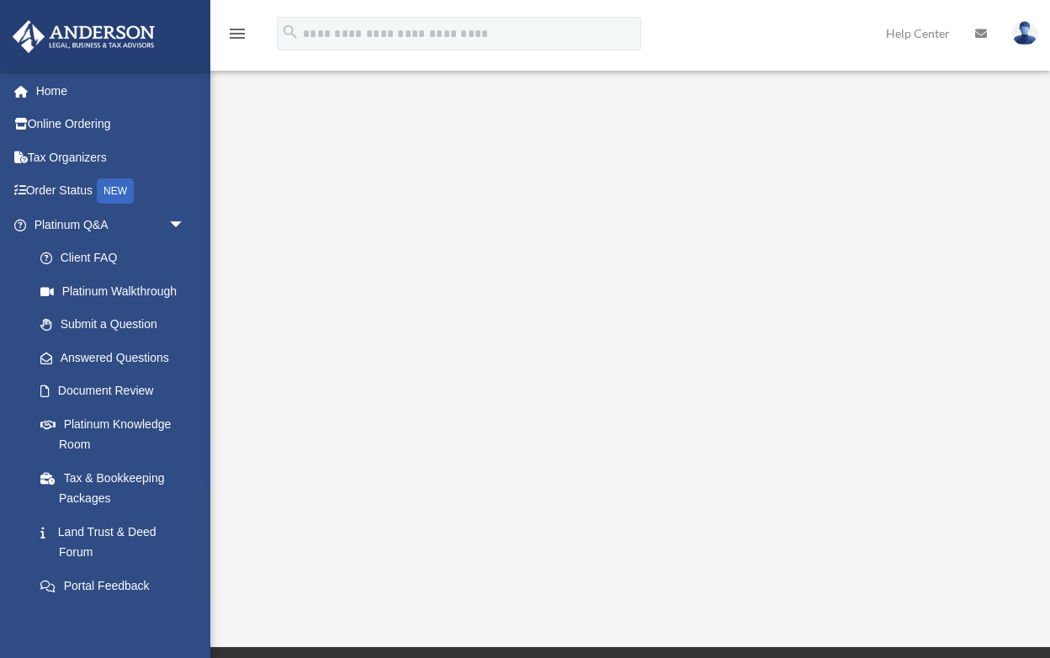 This screenshot has width=1050, height=658. Describe the element at coordinates (111, 225) in the screenshot. I see `a: Platinum Q&Aarrow_drop_down` at that location.